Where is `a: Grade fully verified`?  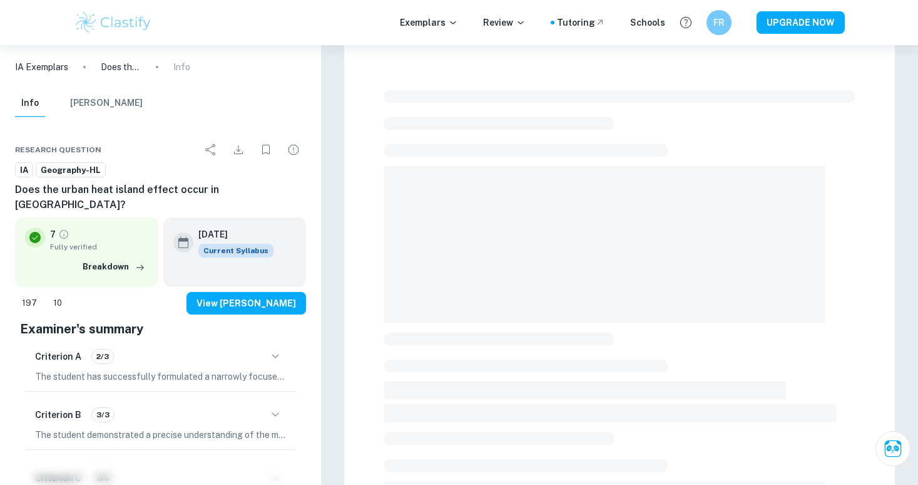 a: Grade fully verified is located at coordinates (64, 234).